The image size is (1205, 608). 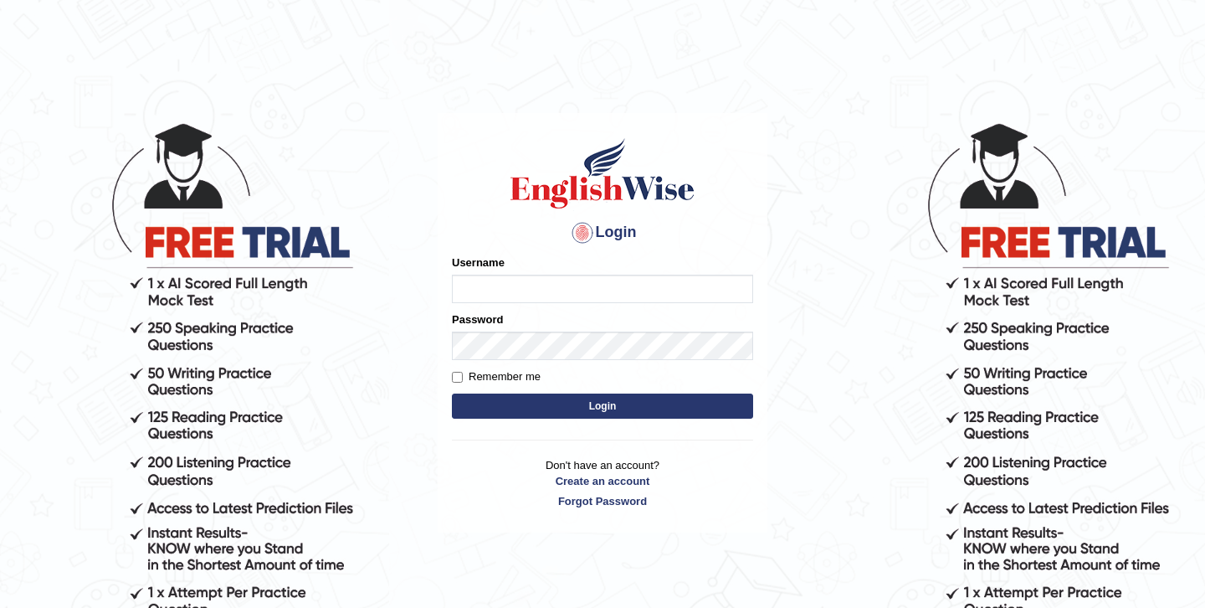 I want to click on img: Logo of English Wise sign in for intelligent practice with AI, so click(x=603, y=173).